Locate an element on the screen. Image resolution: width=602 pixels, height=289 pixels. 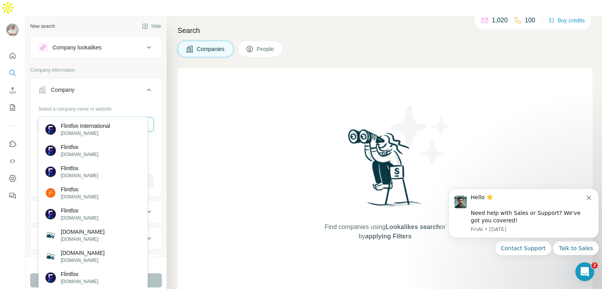
button: HQ location is located at coordinates (96, 238).